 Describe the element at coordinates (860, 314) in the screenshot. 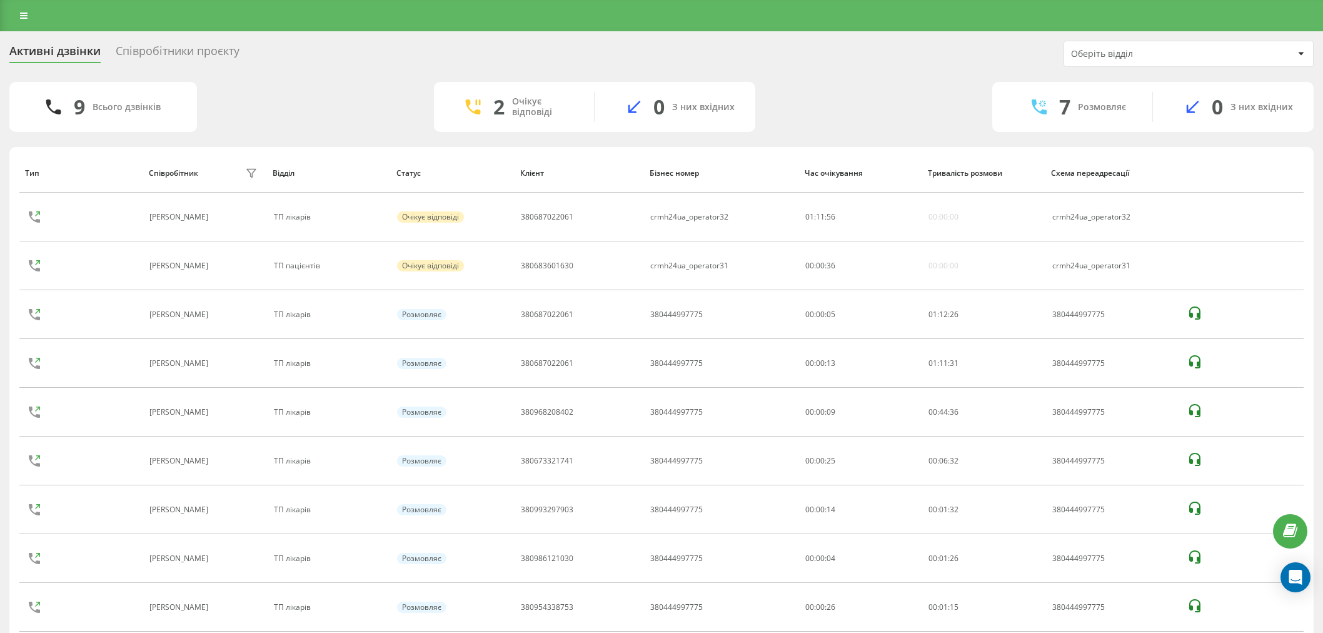

I see `div: 00:00:05` at that location.